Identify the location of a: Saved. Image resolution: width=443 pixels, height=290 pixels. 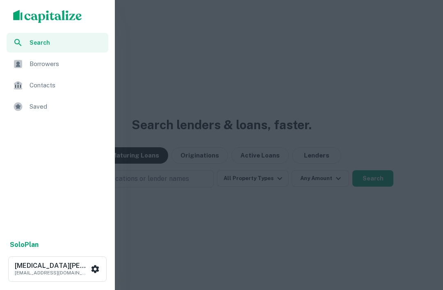
(57, 107).